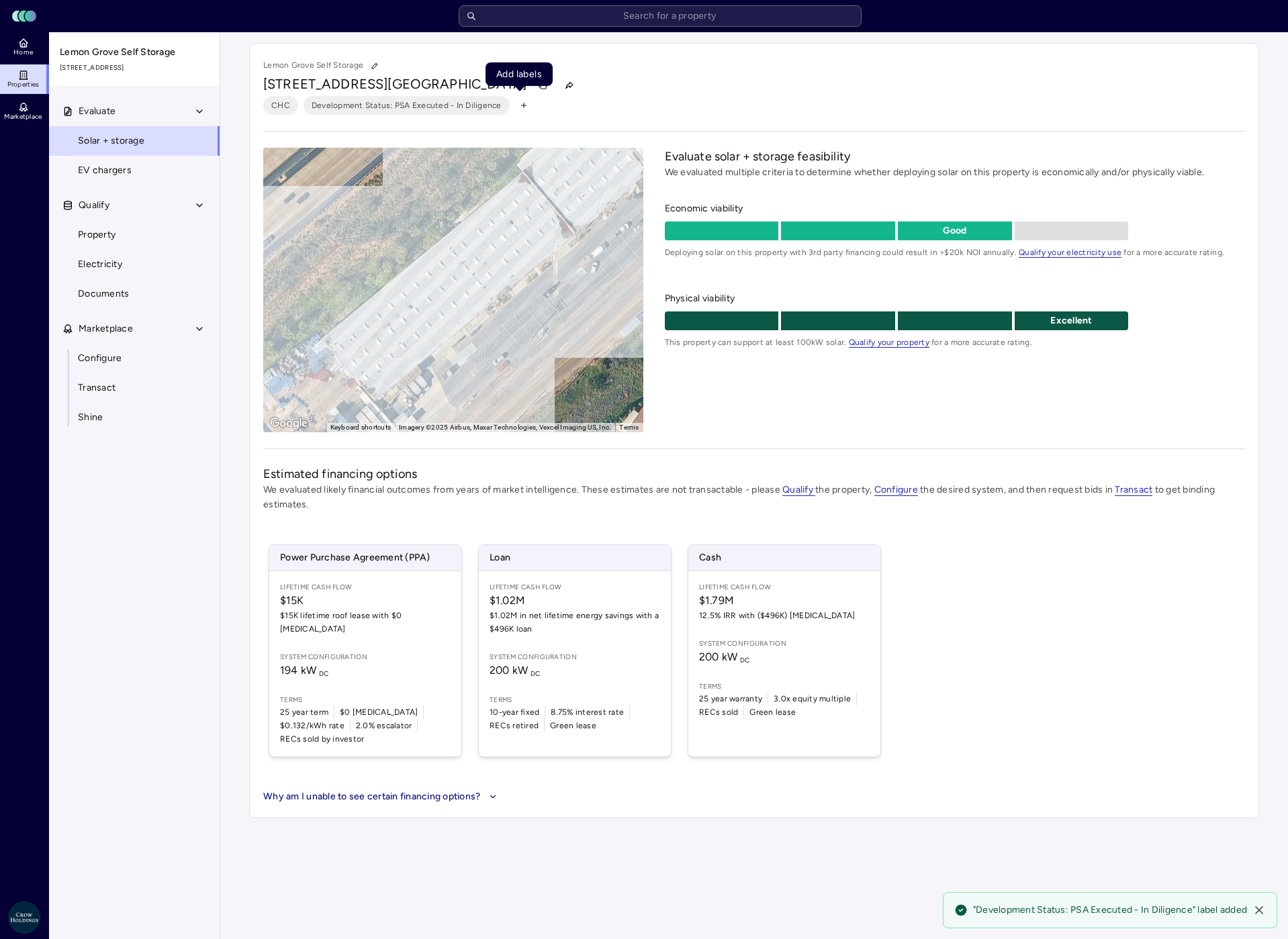 This screenshot has width=1288, height=939. What do you see at coordinates (955, 298) in the screenshot?
I see `span: Physical viability` at bounding box center [955, 298].